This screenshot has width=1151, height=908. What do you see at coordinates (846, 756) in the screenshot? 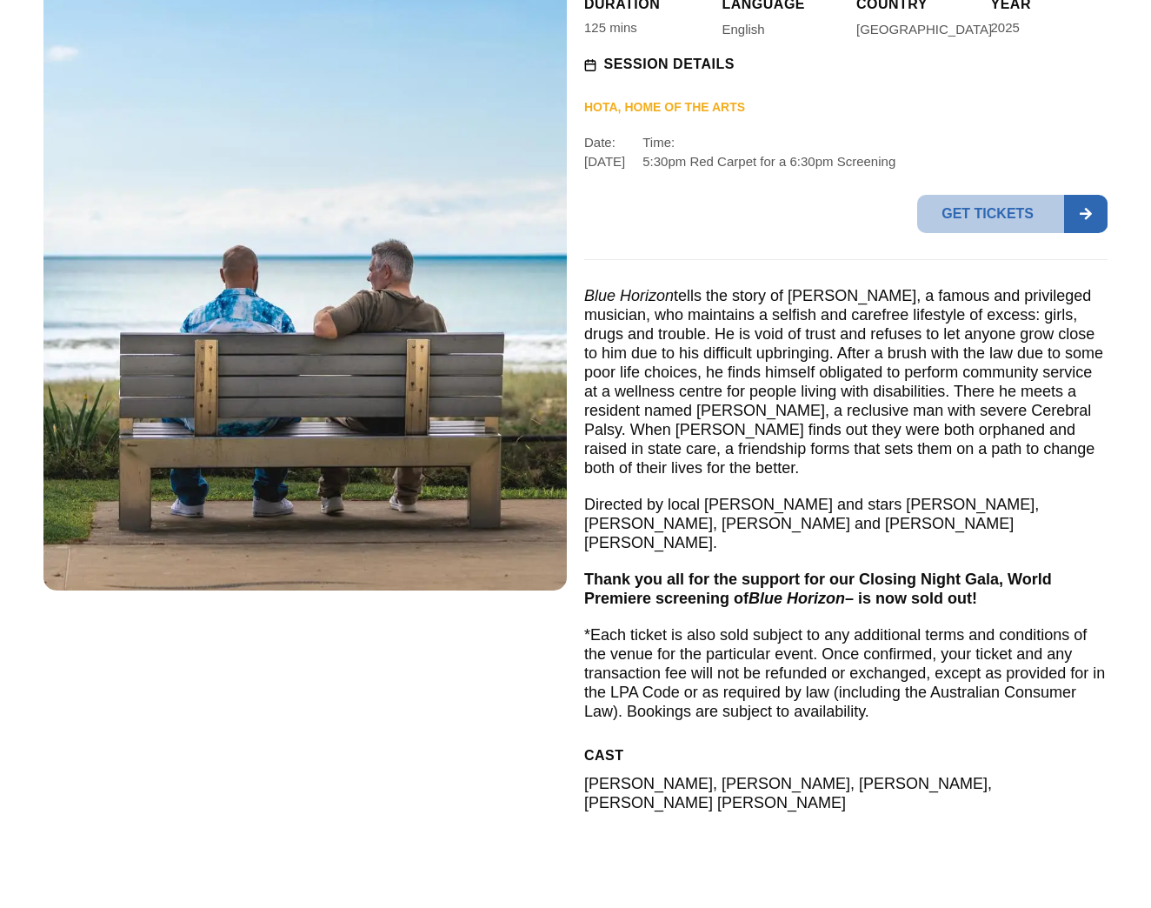
I see `h5: Cast` at bounding box center [846, 756].